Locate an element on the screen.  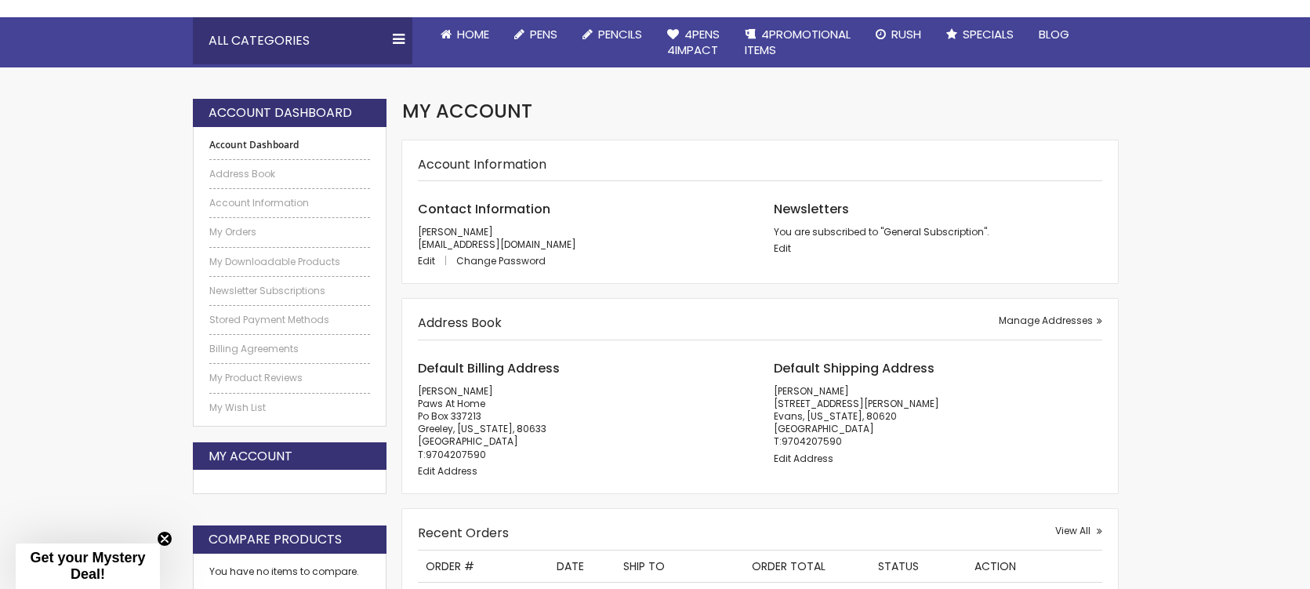
span: Default Shipping Address is located at coordinates (854, 368).